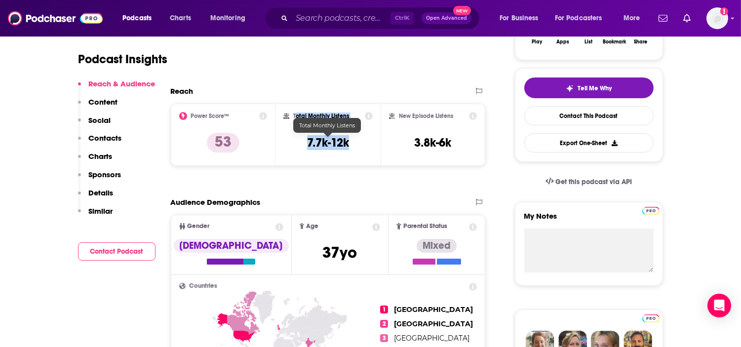 This screenshot has height=347, width=741. I want to click on span: 1, so click(384, 310).